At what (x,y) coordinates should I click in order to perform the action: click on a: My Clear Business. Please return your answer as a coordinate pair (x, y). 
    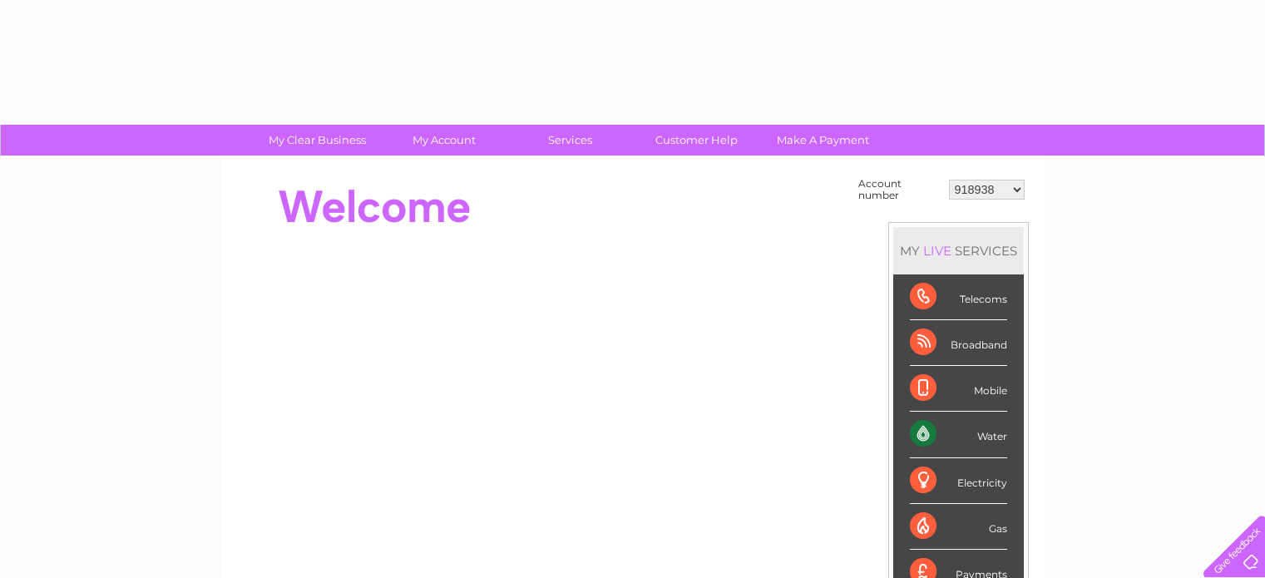
    Looking at the image, I should click on (317, 140).